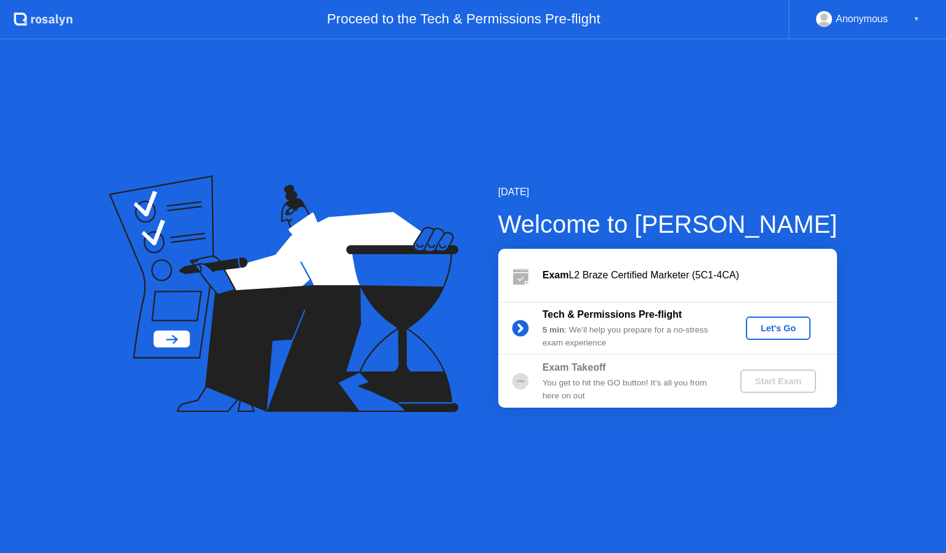 This screenshot has height=553, width=946. What do you see at coordinates (574, 367) in the screenshot?
I see `b: Exam Takeoff` at bounding box center [574, 367].